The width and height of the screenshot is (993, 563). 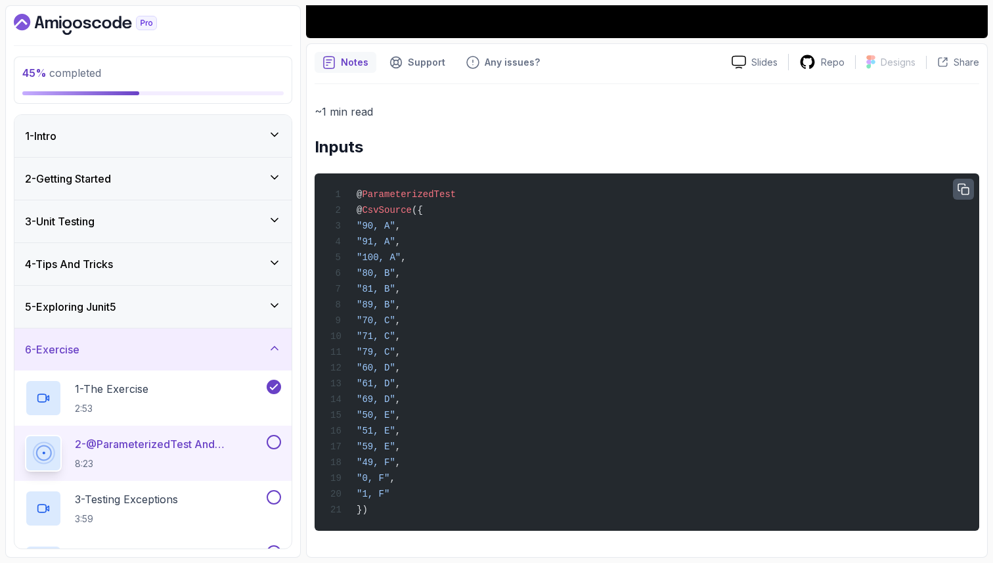 What do you see at coordinates (647, 112) in the screenshot?
I see `p: ~1 min read` at bounding box center [647, 112].